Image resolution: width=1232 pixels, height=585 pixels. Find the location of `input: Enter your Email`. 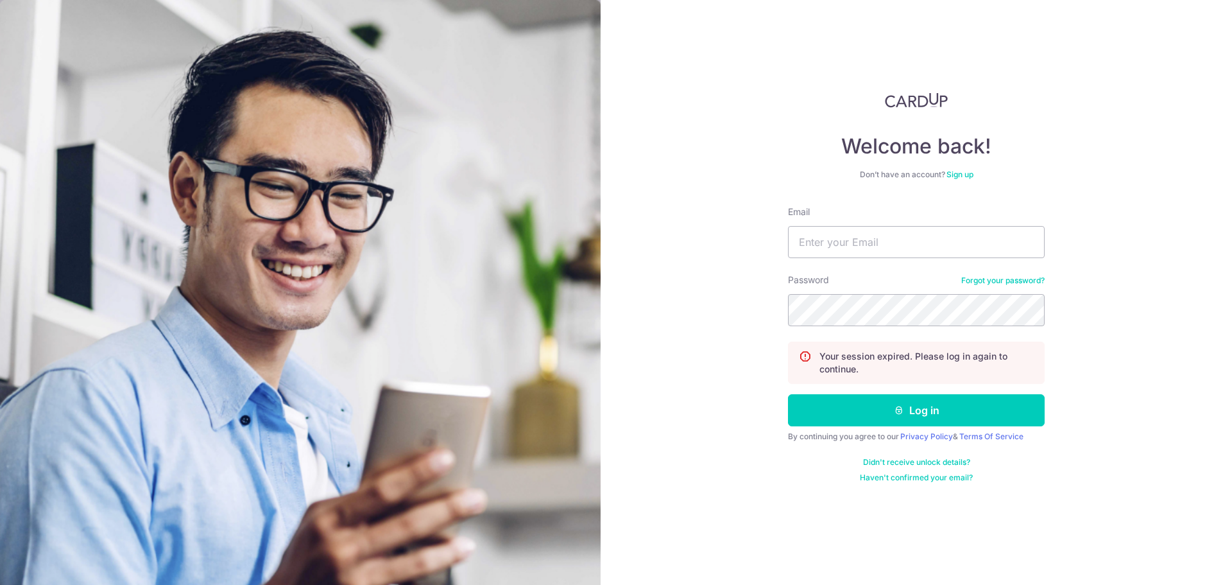

input: Enter your Email is located at coordinates (916, 242).